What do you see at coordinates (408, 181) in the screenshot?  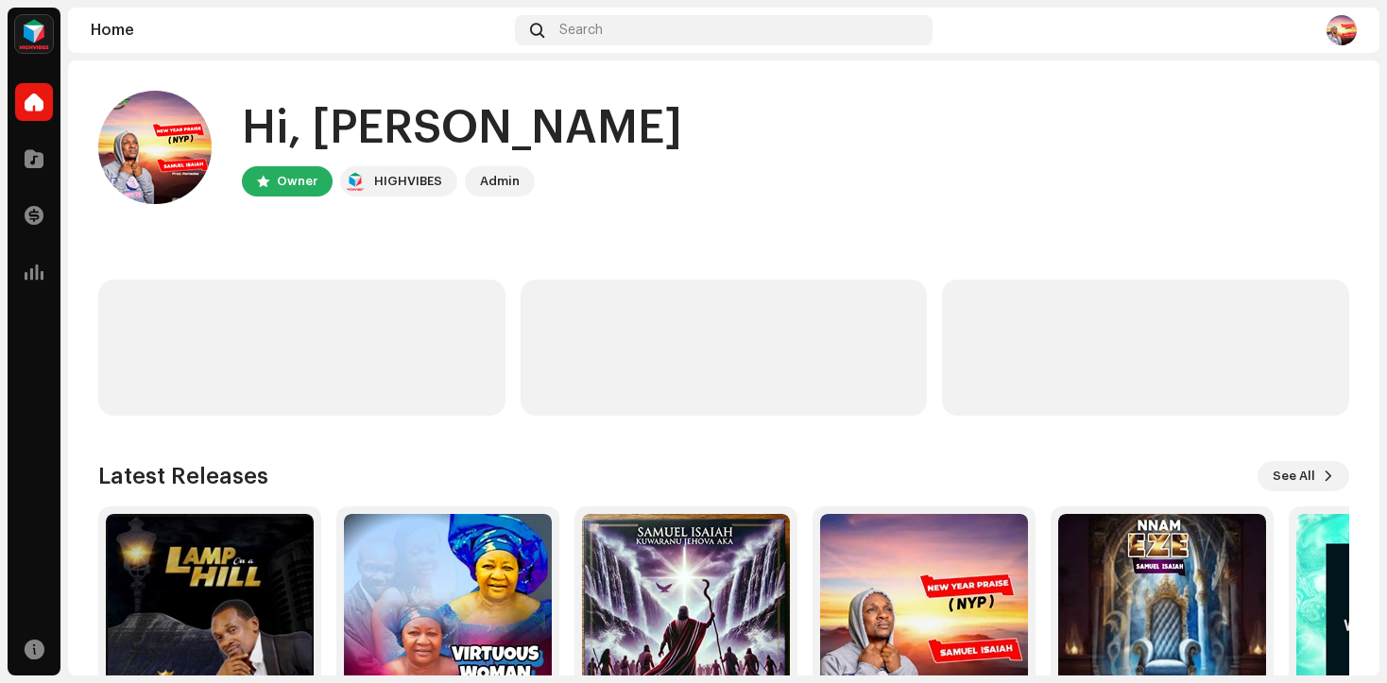 I see `div: HIGHVIBES` at bounding box center [408, 181].